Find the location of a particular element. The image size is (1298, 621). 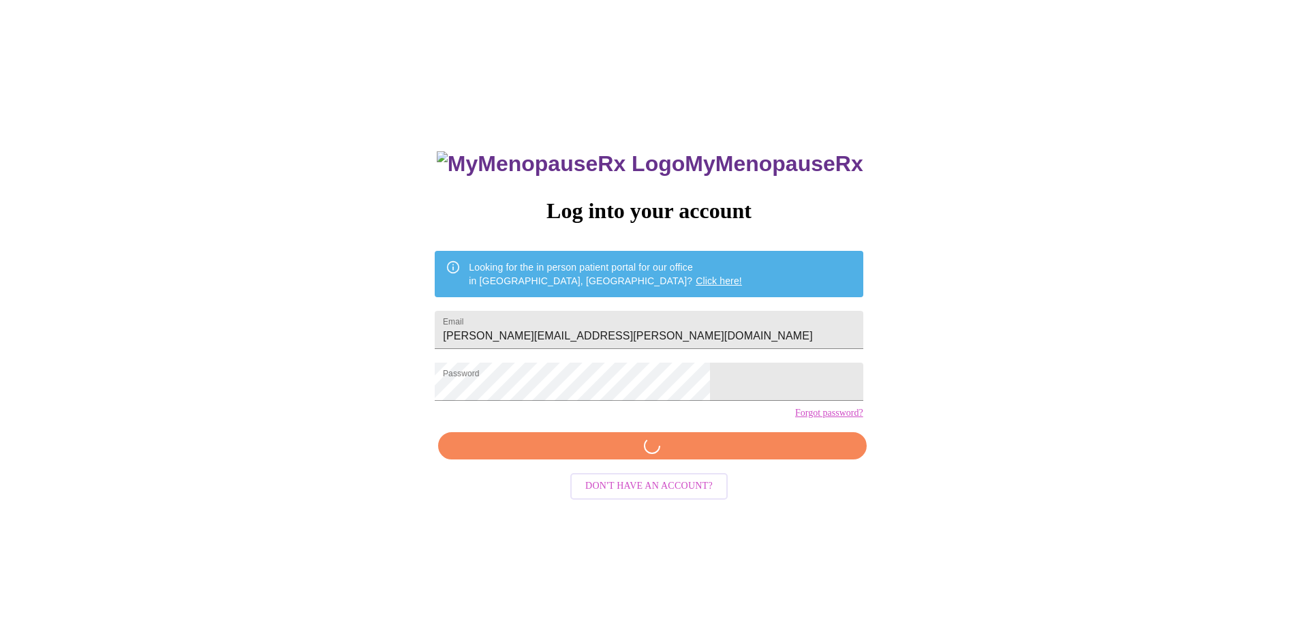

img: MyMenopauseRx Logo is located at coordinates (561, 164).